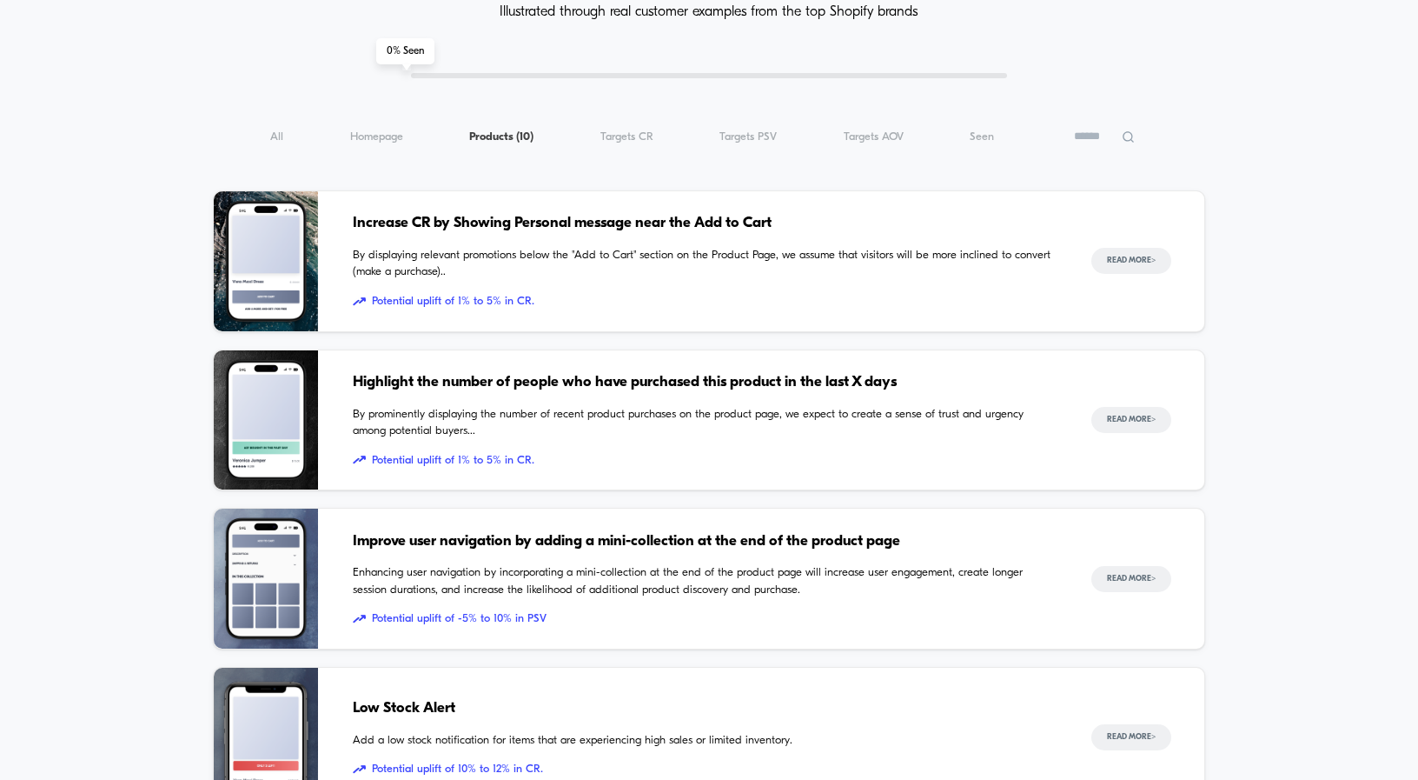 The width and height of the screenshot is (1418, 780). Describe the element at coordinates (405, 51) in the screenshot. I see `span: 0 % Seen` at that location.